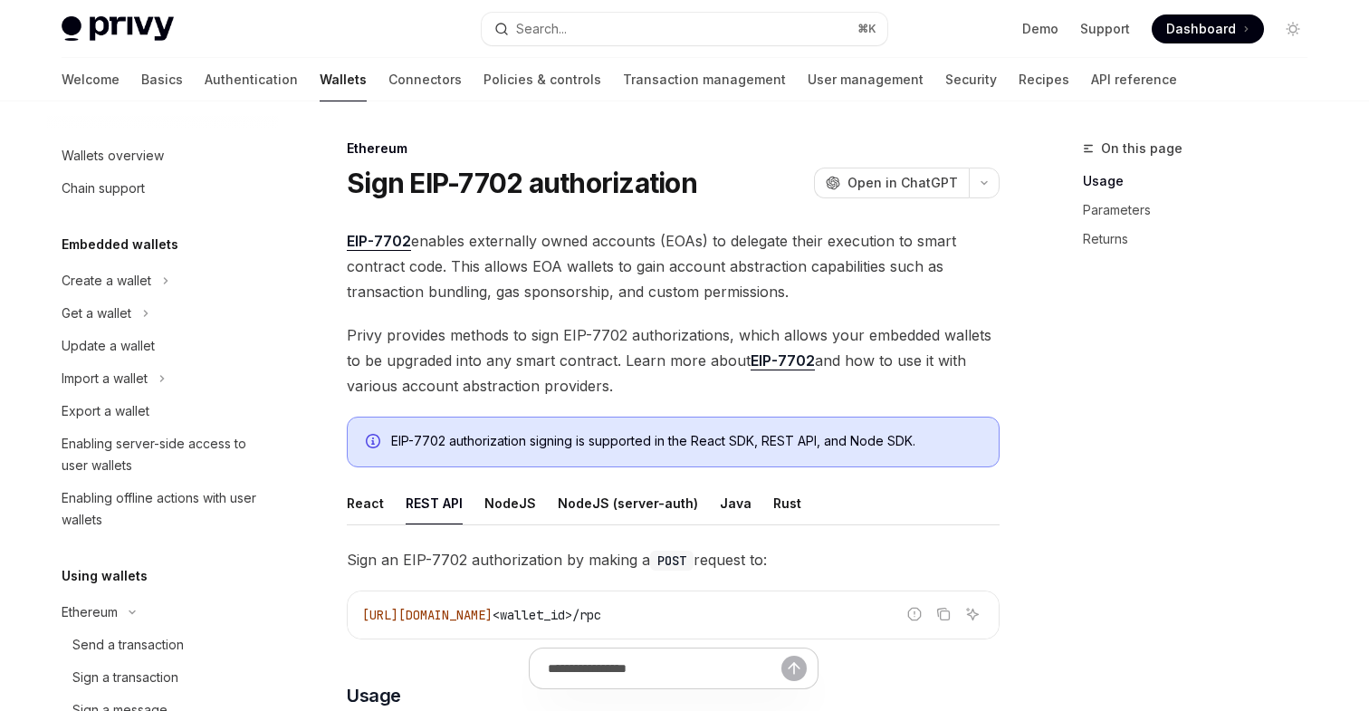 The width and height of the screenshot is (1369, 711). Describe the element at coordinates (665, 668) in the screenshot. I see `input: Ask a question...` at that location.